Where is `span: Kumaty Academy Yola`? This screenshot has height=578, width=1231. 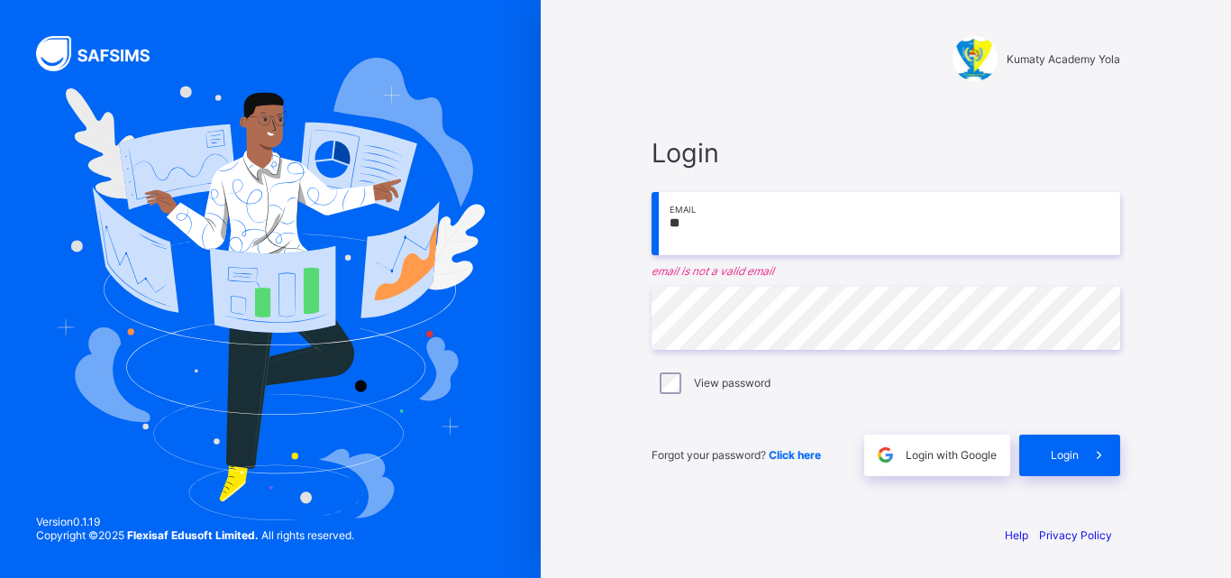
span: Kumaty Academy Yola is located at coordinates (1064, 59).